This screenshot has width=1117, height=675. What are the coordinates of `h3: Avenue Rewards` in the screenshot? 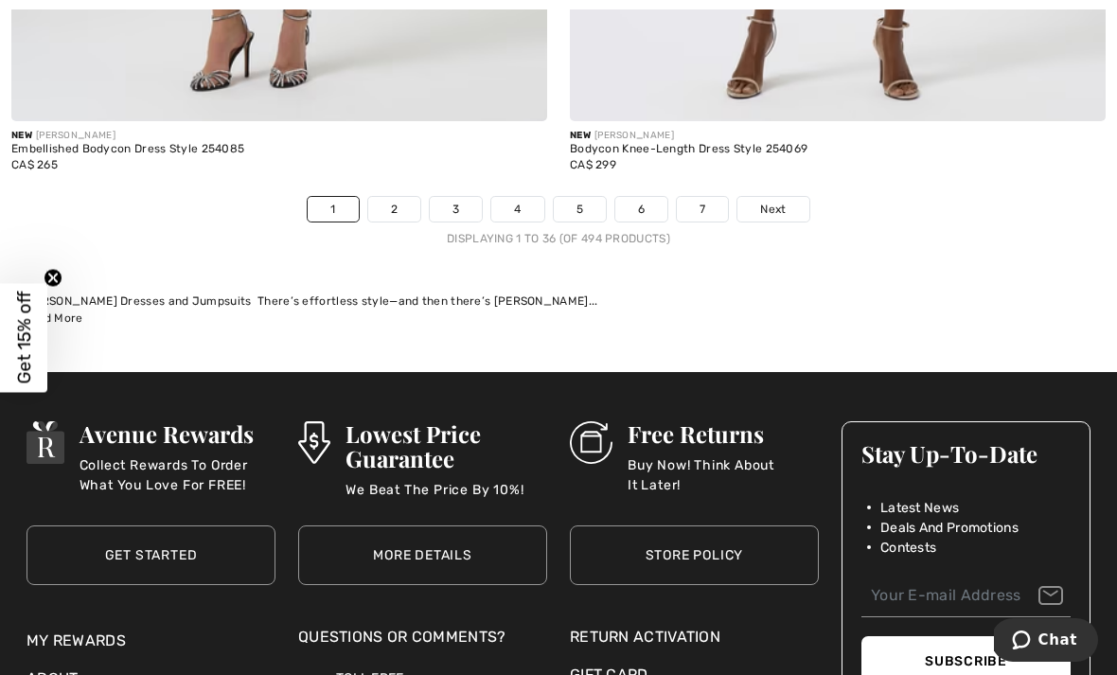 It's located at (177, 433).